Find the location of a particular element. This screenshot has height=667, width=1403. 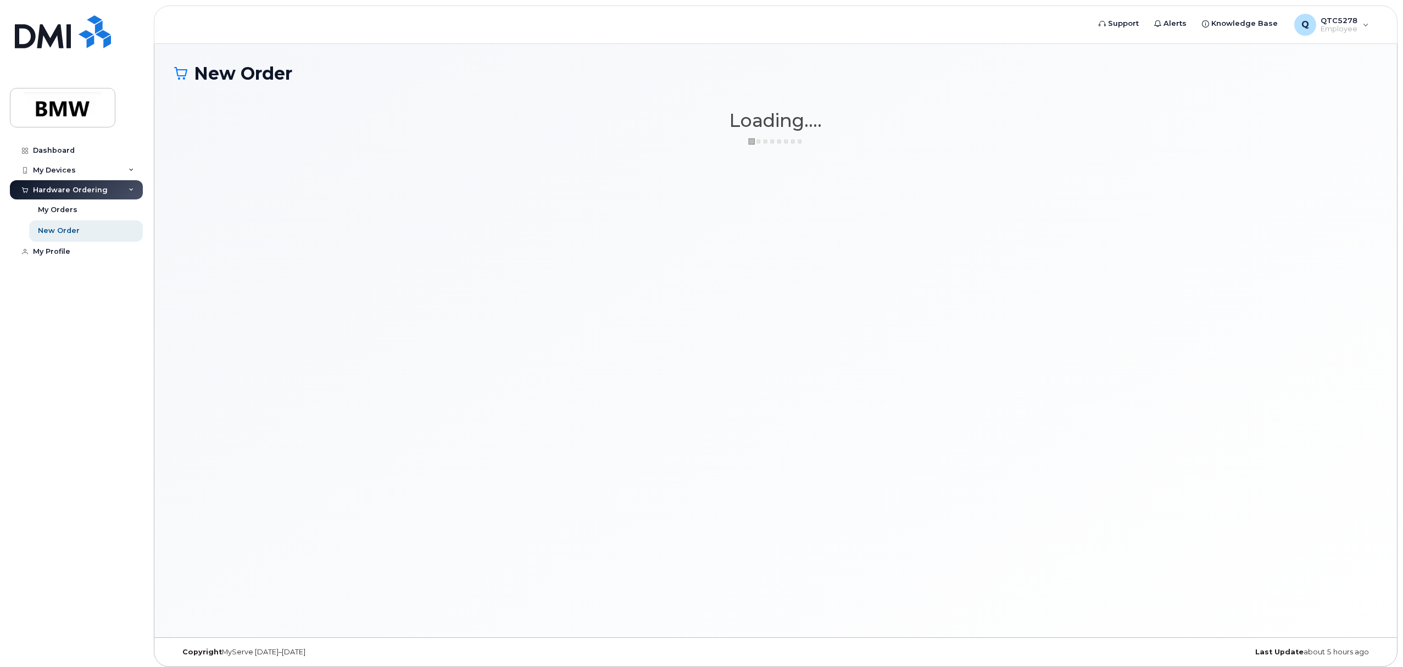

strong: Copyright is located at coordinates (202, 651).